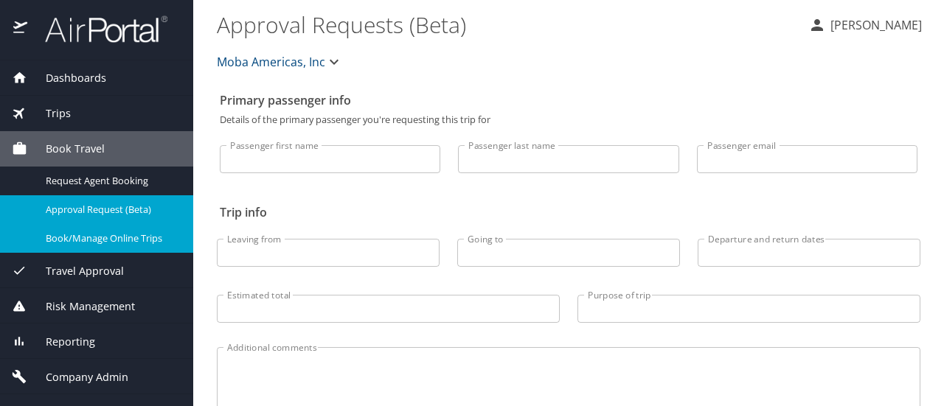 This screenshot has width=944, height=406. What do you see at coordinates (507, 24) in the screenshot?
I see `h1: Approval Requests (Beta)` at bounding box center [507, 24].